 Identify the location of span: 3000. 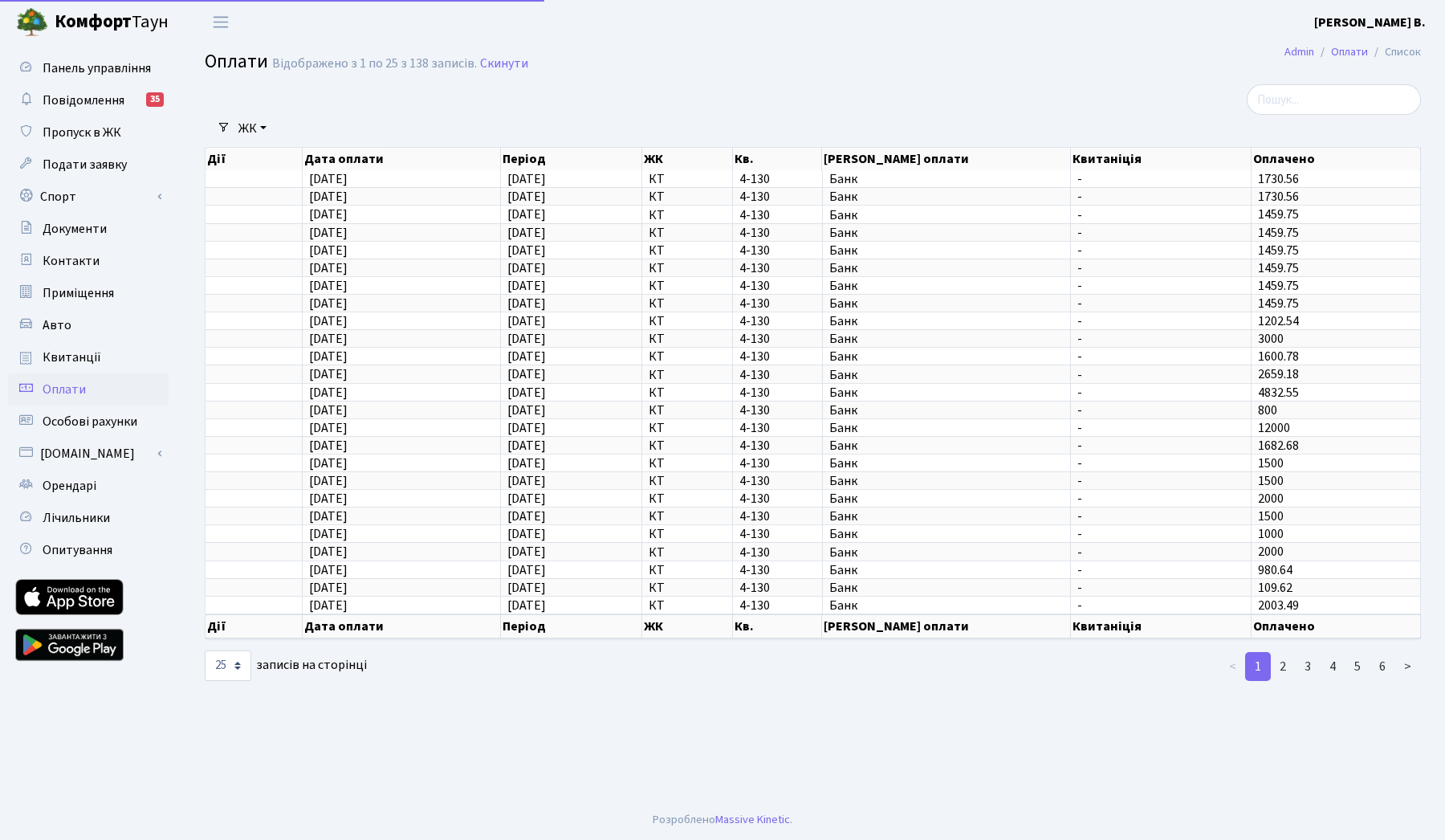
(1271, 338).